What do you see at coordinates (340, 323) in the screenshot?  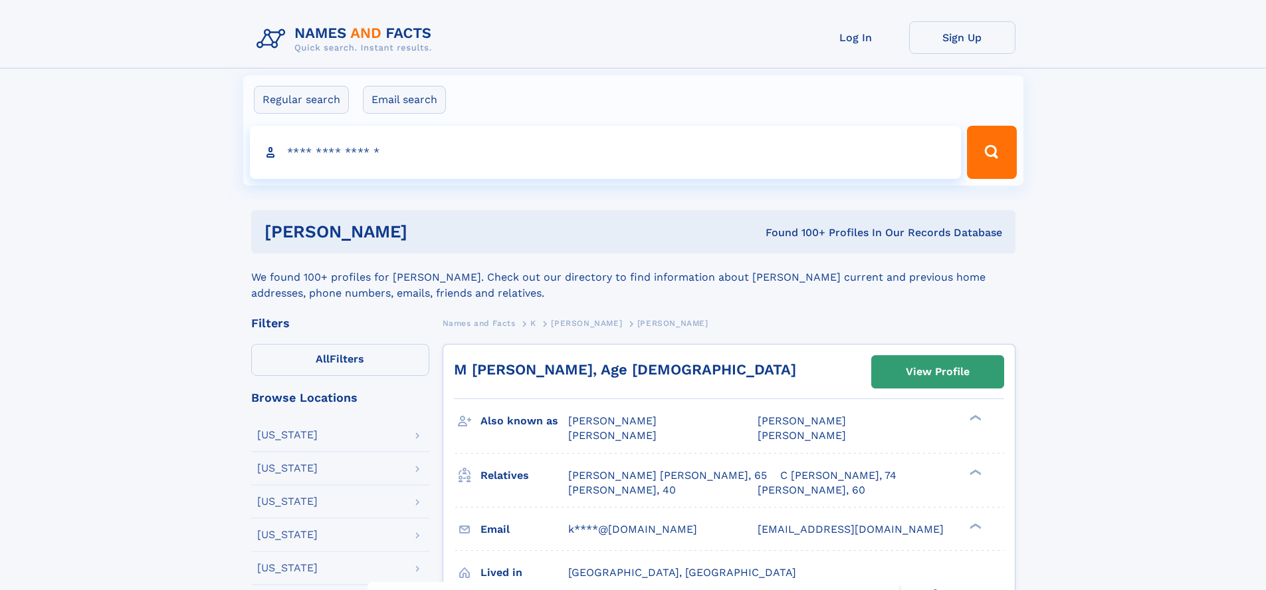 I see `div: Filters` at bounding box center [340, 323].